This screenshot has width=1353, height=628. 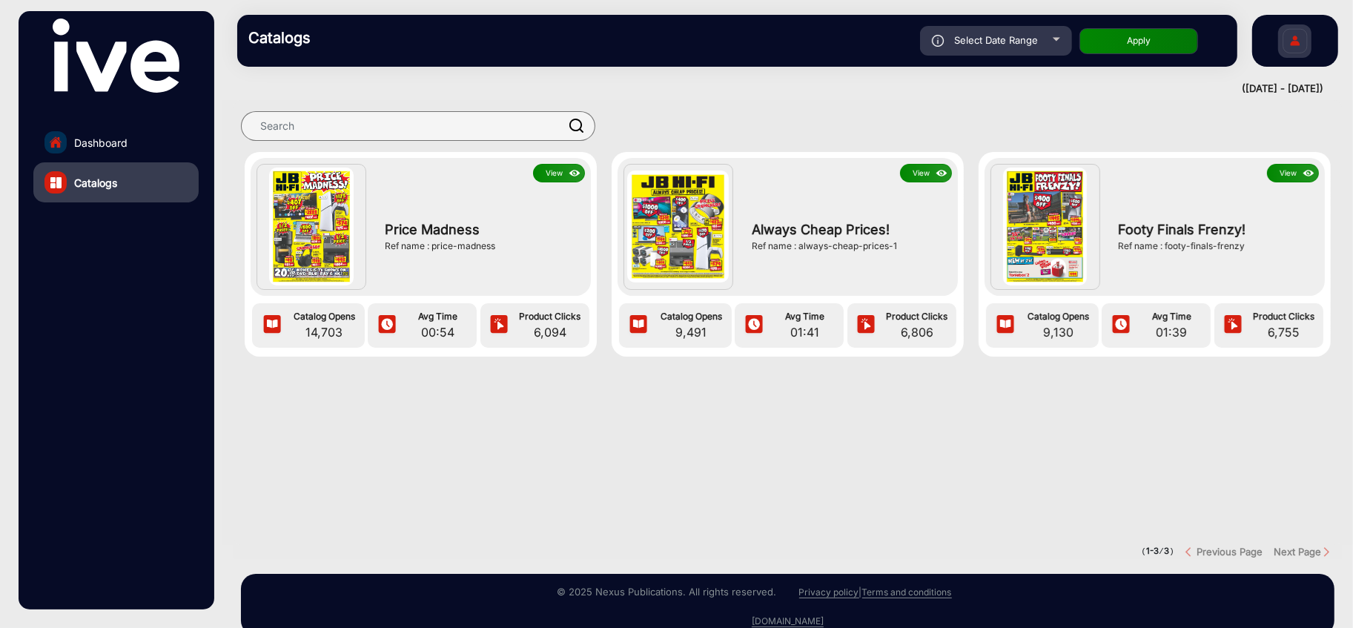 I want to click on span: Footy Finals Frenzy!, so click(x=1215, y=229).